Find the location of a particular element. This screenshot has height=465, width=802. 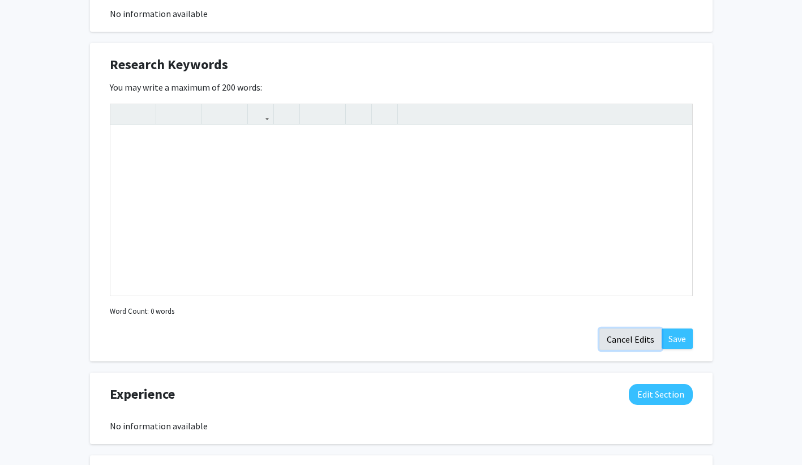

button: Fullscreen is located at coordinates (679, 114).